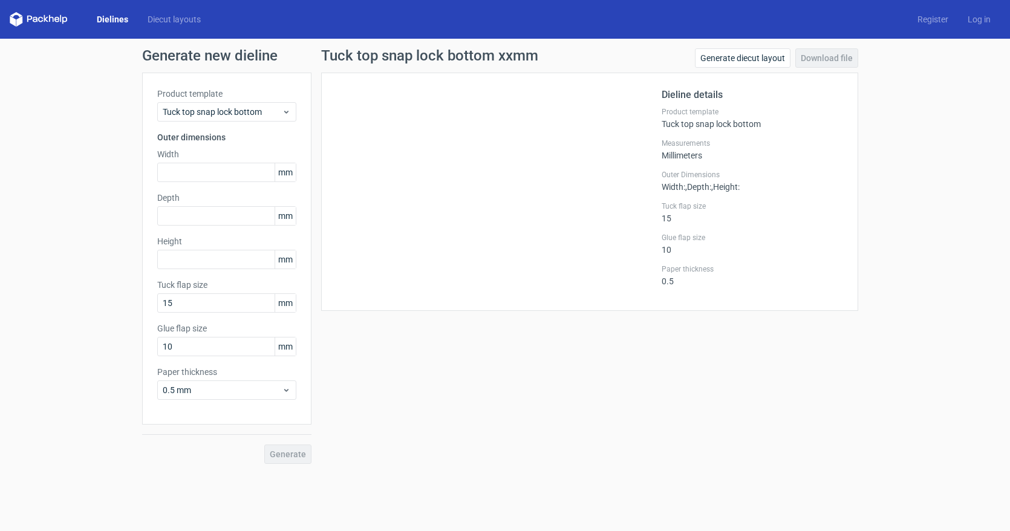  What do you see at coordinates (743, 58) in the screenshot?
I see `a: Generate diecut layout` at bounding box center [743, 58].